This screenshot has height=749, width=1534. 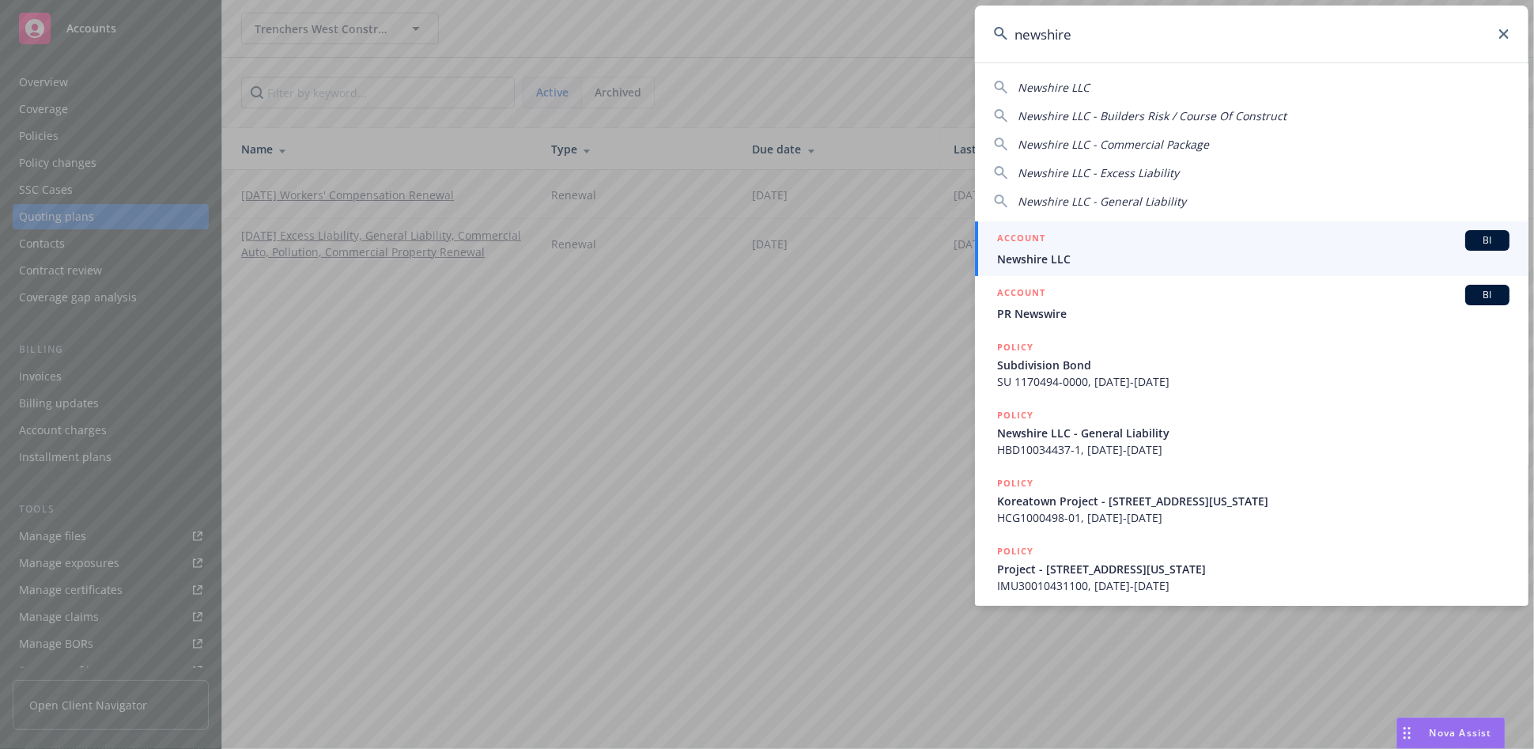 I want to click on span: Newshire LLC - Builders Risk / Course Of Construct, so click(x=1152, y=115).